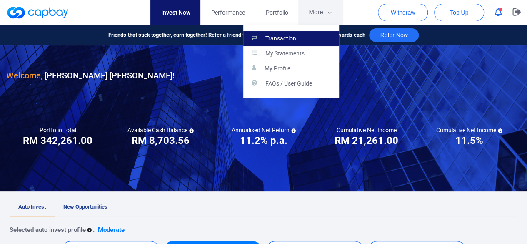 The width and height of the screenshot is (527, 244). Describe the element at coordinates (291, 54) in the screenshot. I see `a: My Statements` at that location.